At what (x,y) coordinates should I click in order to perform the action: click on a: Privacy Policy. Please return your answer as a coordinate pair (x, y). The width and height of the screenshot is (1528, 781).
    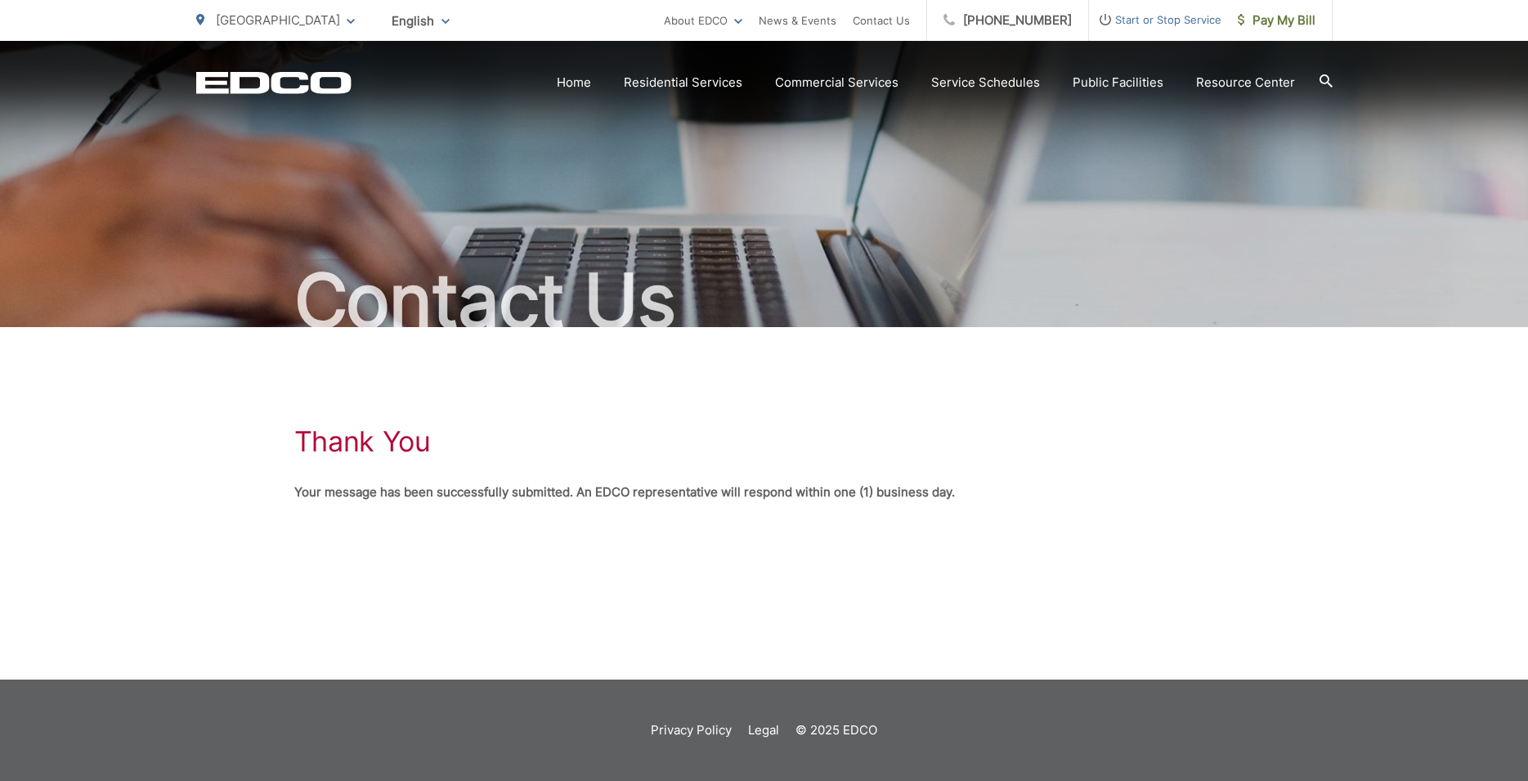
    Looking at the image, I should click on (691, 730).